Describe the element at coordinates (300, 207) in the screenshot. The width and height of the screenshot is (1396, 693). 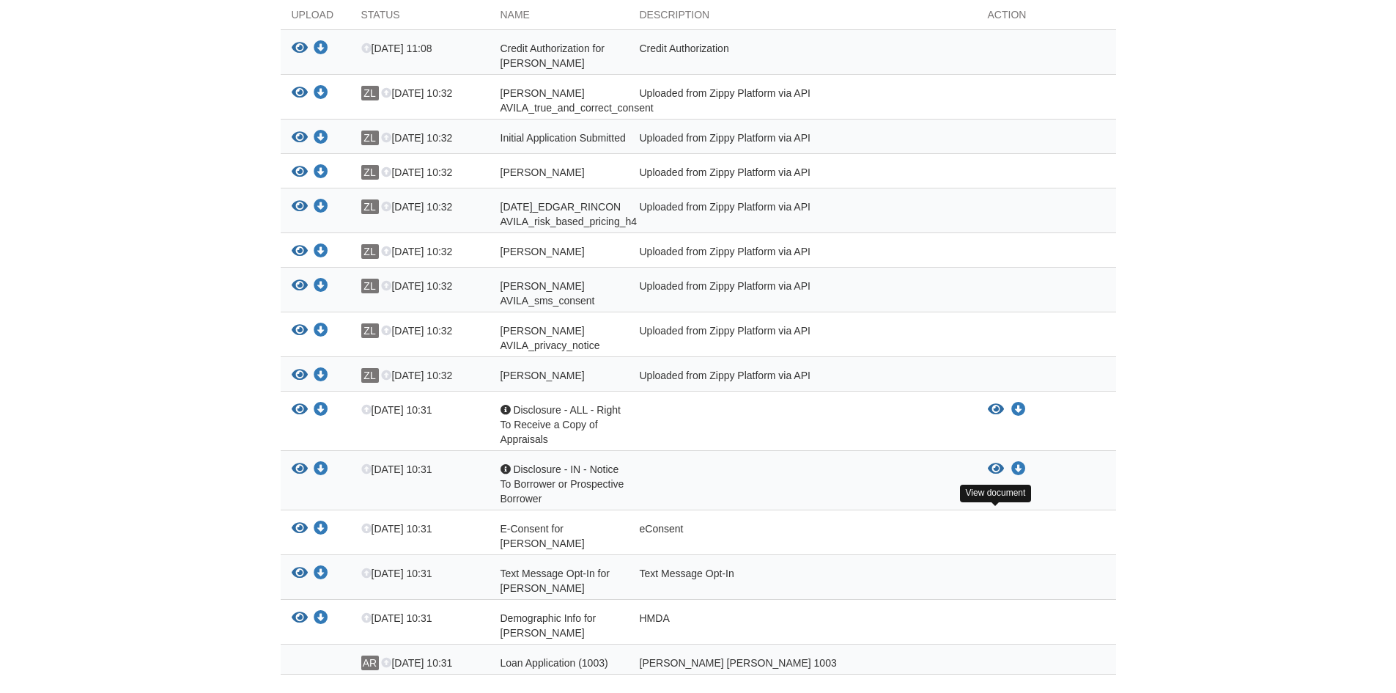
I see `button: View 08-13-2025_EDGAR_RINCON AVILA_risk_based_pricing_h4` at that location.